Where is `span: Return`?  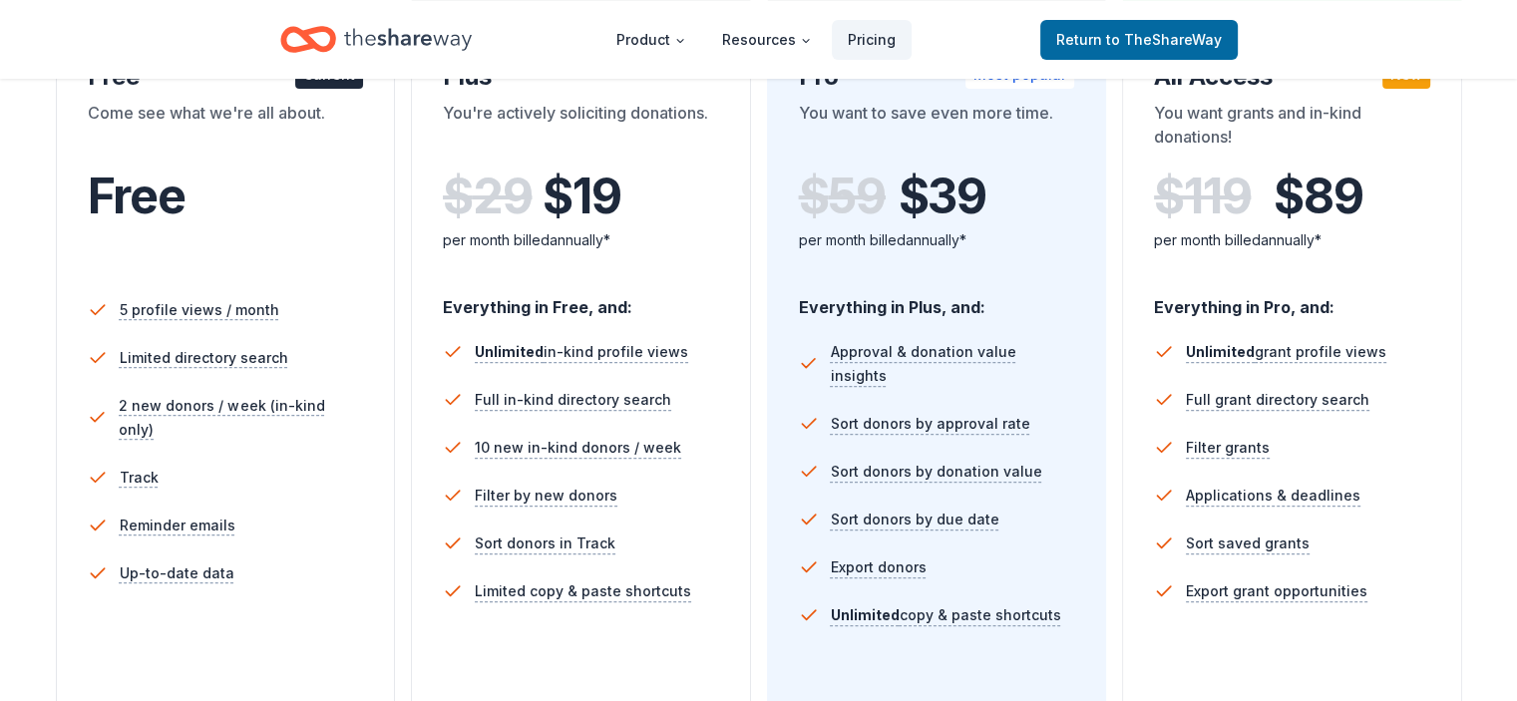
span: Return is located at coordinates (1139, 40).